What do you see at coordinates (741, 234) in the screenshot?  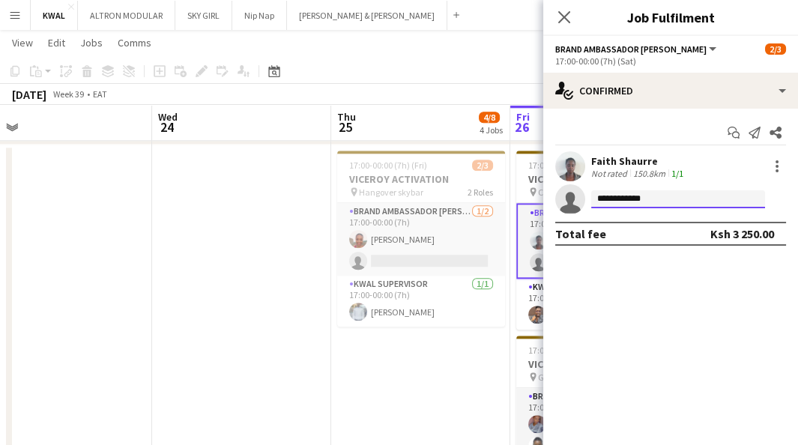 I see `div: Ksh 3 250.00` at bounding box center [741, 234].